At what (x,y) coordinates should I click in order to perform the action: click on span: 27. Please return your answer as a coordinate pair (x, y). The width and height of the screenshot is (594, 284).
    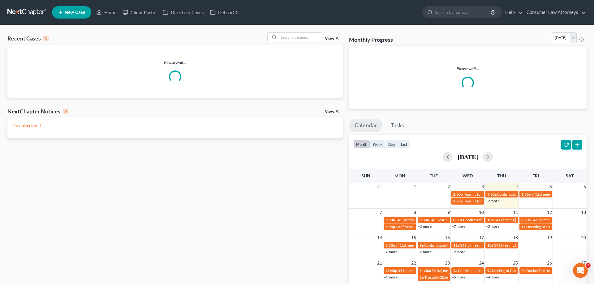
    Looking at the image, I should click on (583, 263).